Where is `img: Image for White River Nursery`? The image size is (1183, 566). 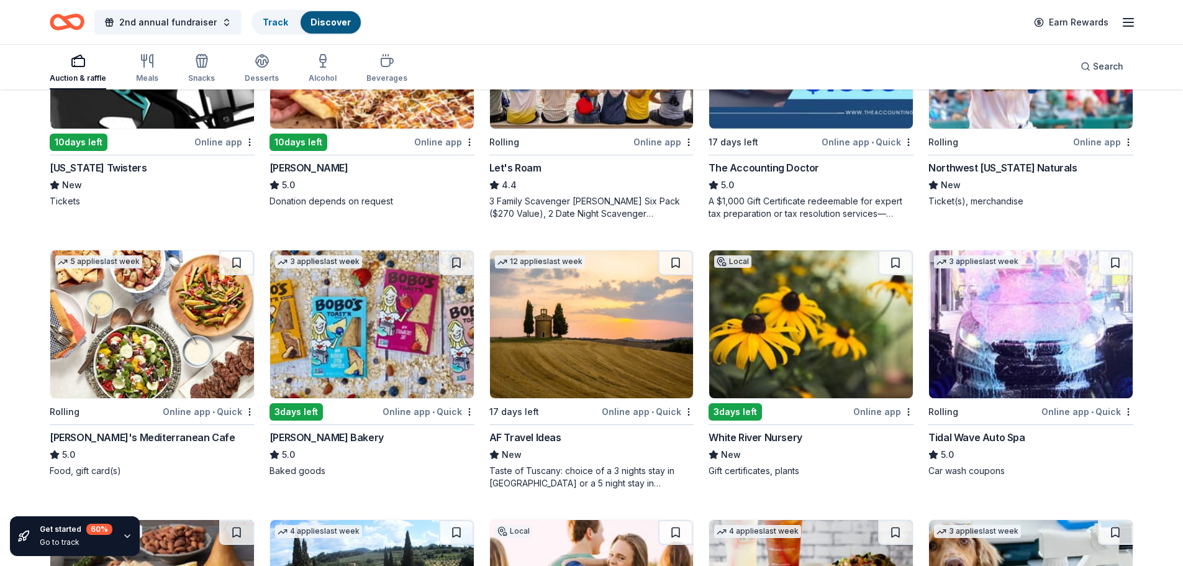
img: Image for White River Nursery is located at coordinates (811, 324).